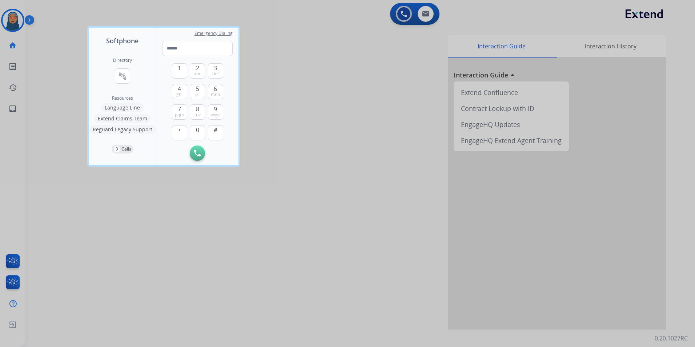 The width and height of the screenshot is (695, 347). What do you see at coordinates (197, 94) in the screenshot?
I see `span: jkl` at bounding box center [197, 94].